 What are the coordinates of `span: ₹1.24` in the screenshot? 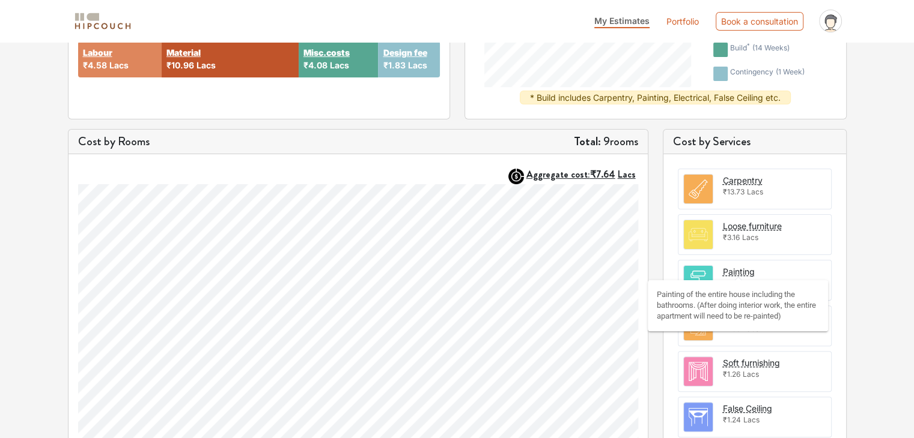 It's located at (732, 420).